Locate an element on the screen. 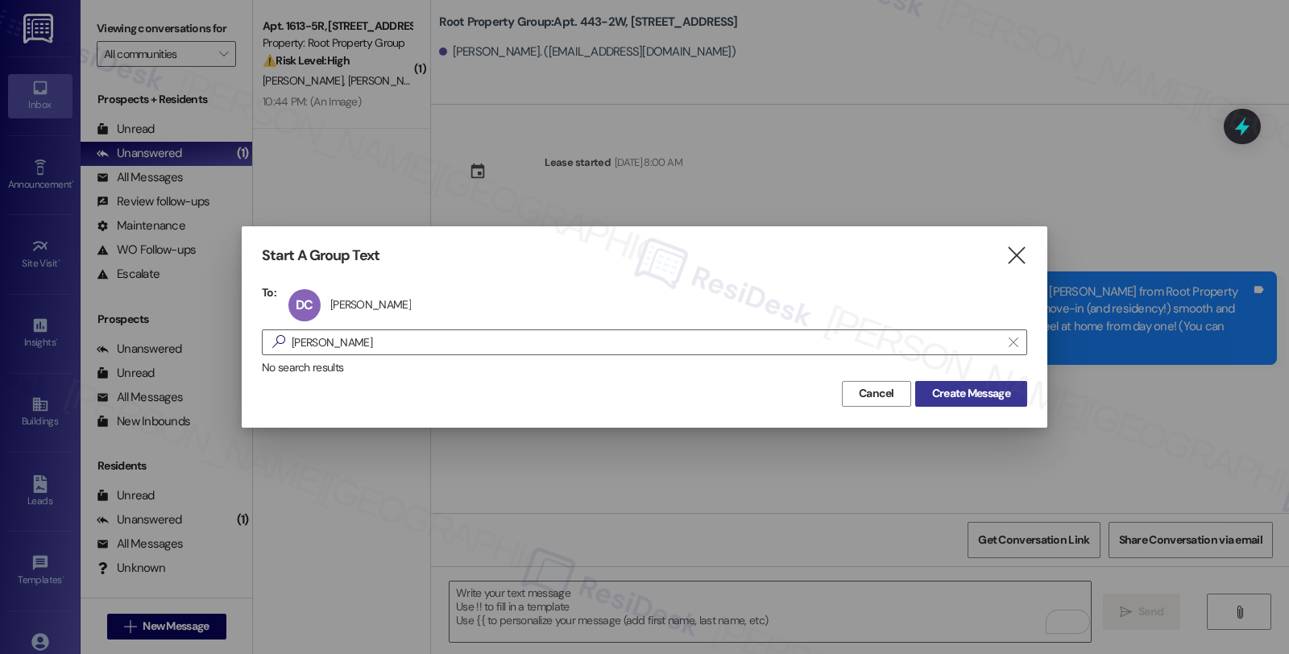 This screenshot has width=1289, height=654. span: Create Message is located at coordinates (971, 393).